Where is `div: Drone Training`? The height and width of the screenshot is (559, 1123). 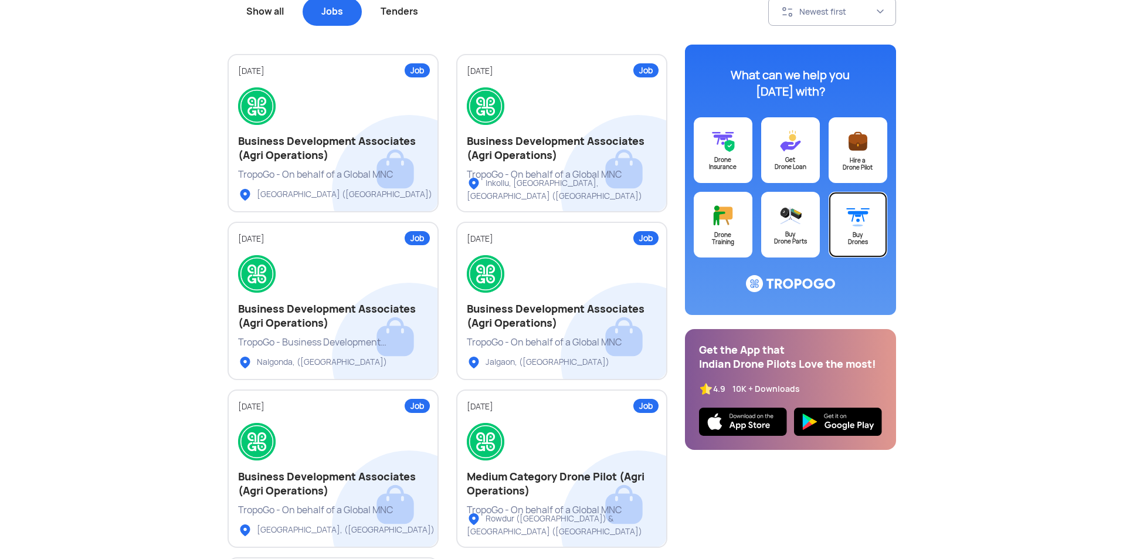
div: Drone Training is located at coordinates (723, 239).